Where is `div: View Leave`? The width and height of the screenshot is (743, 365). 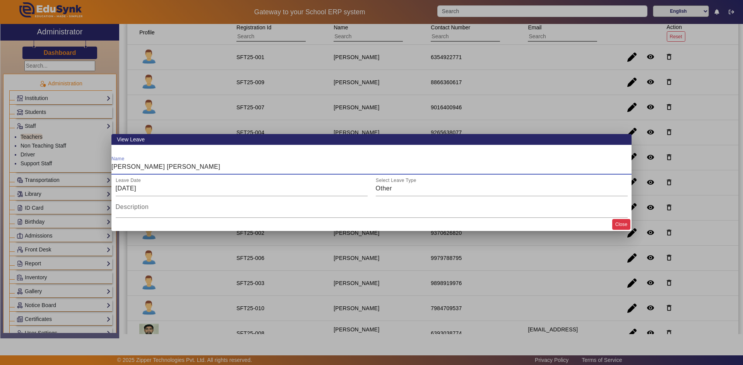
div: View Leave is located at coordinates (131, 140).